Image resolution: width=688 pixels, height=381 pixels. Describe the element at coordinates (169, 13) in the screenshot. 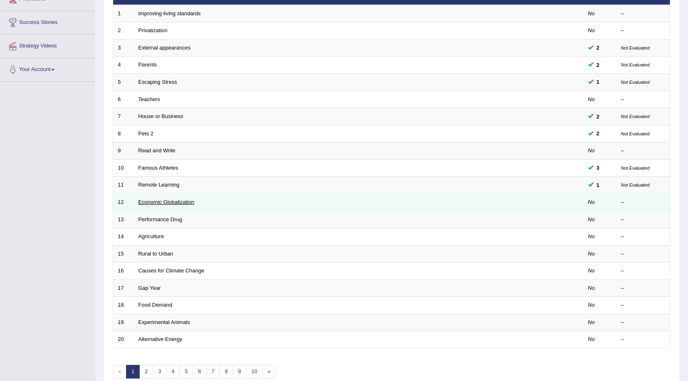

I see `a: Improving living standards` at that location.